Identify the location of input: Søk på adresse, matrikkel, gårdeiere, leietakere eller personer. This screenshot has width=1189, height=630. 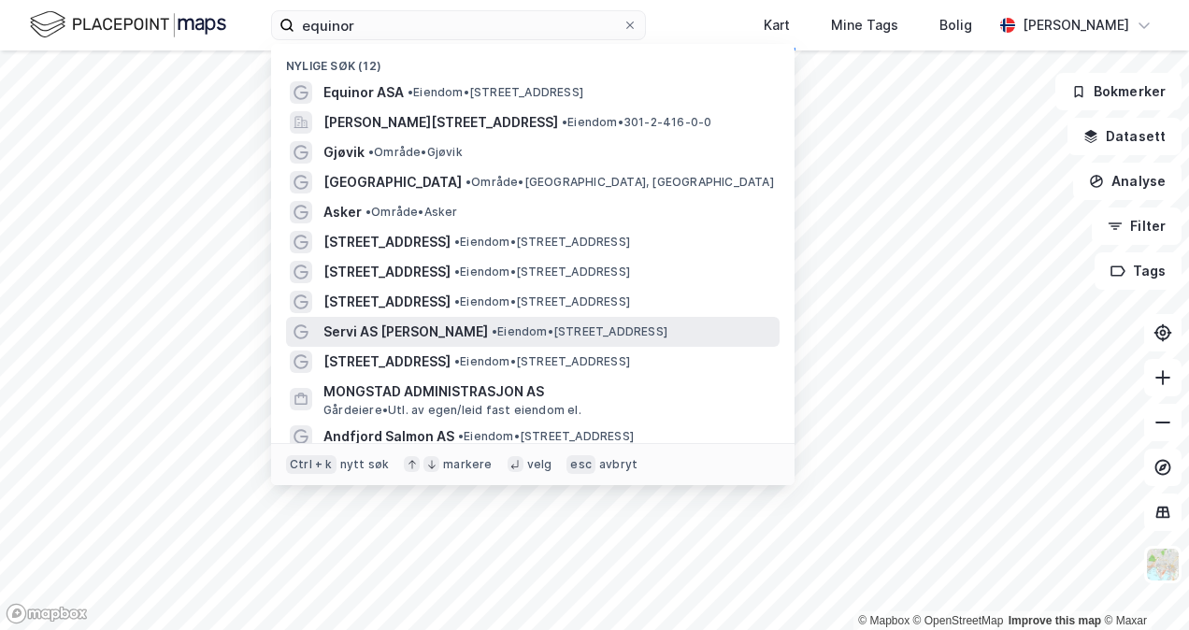
(458, 25).